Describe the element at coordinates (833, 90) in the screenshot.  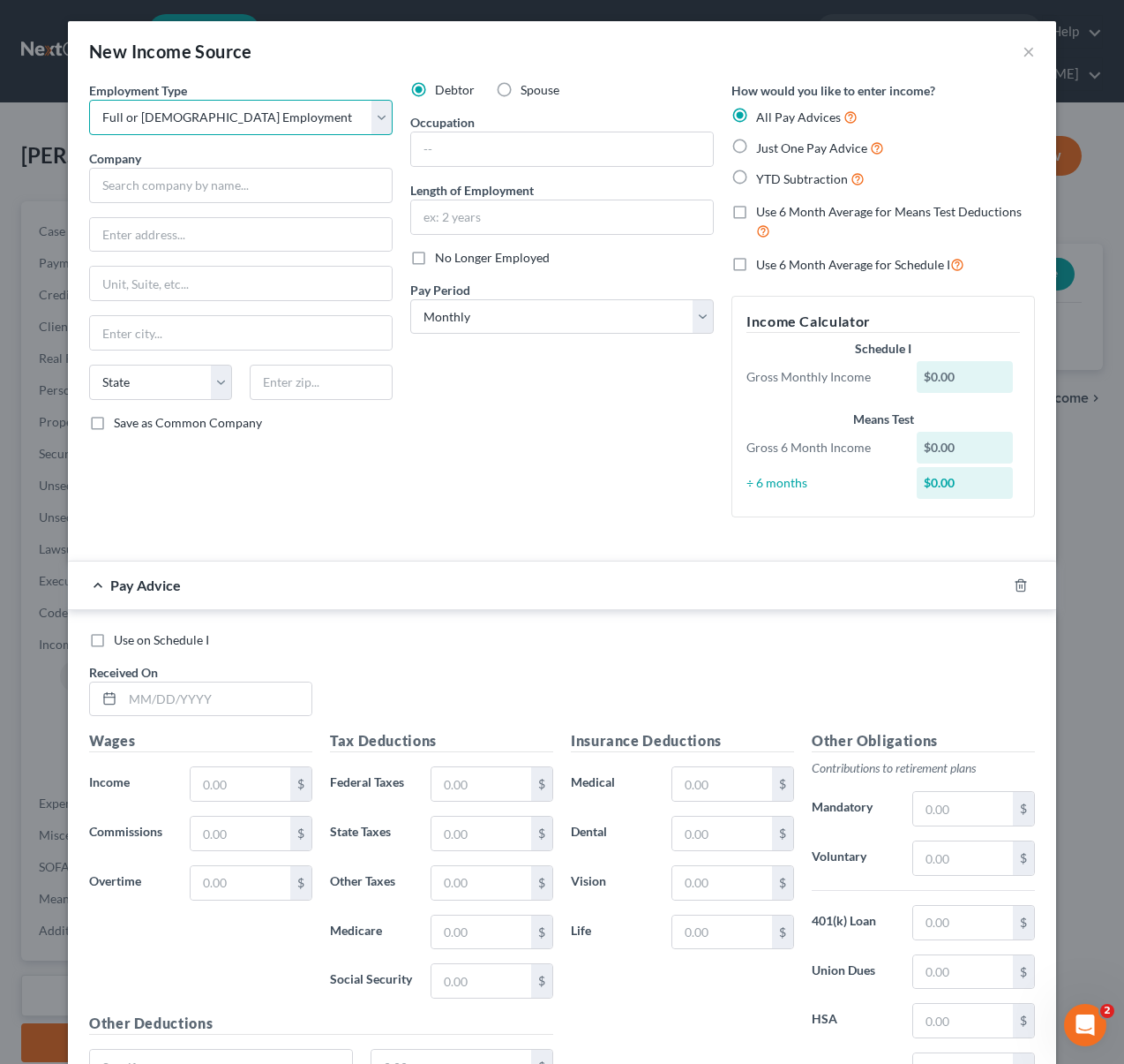
I see `label: How would you like to enter income?` at that location.